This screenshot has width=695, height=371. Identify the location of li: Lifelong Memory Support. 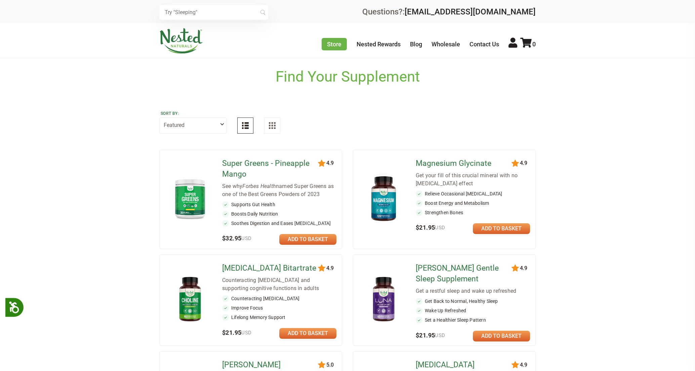
(279, 317).